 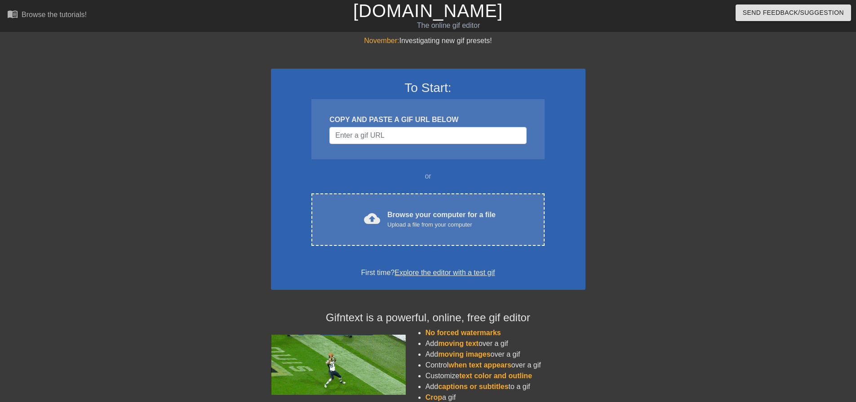 What do you see at coordinates (428, 88) in the screenshot?
I see `h3: To Start:` at bounding box center [428, 88].